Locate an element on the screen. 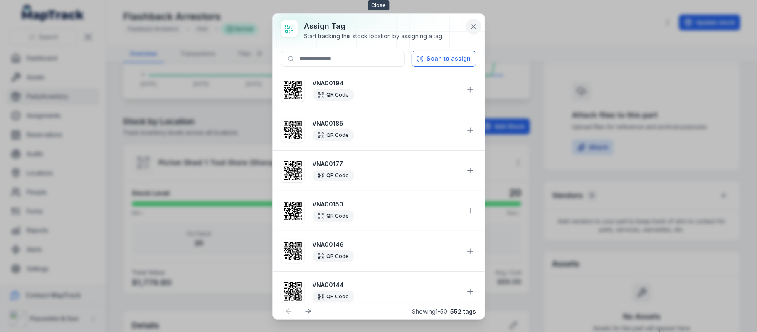  h3: Assign tag is located at coordinates (374, 26).